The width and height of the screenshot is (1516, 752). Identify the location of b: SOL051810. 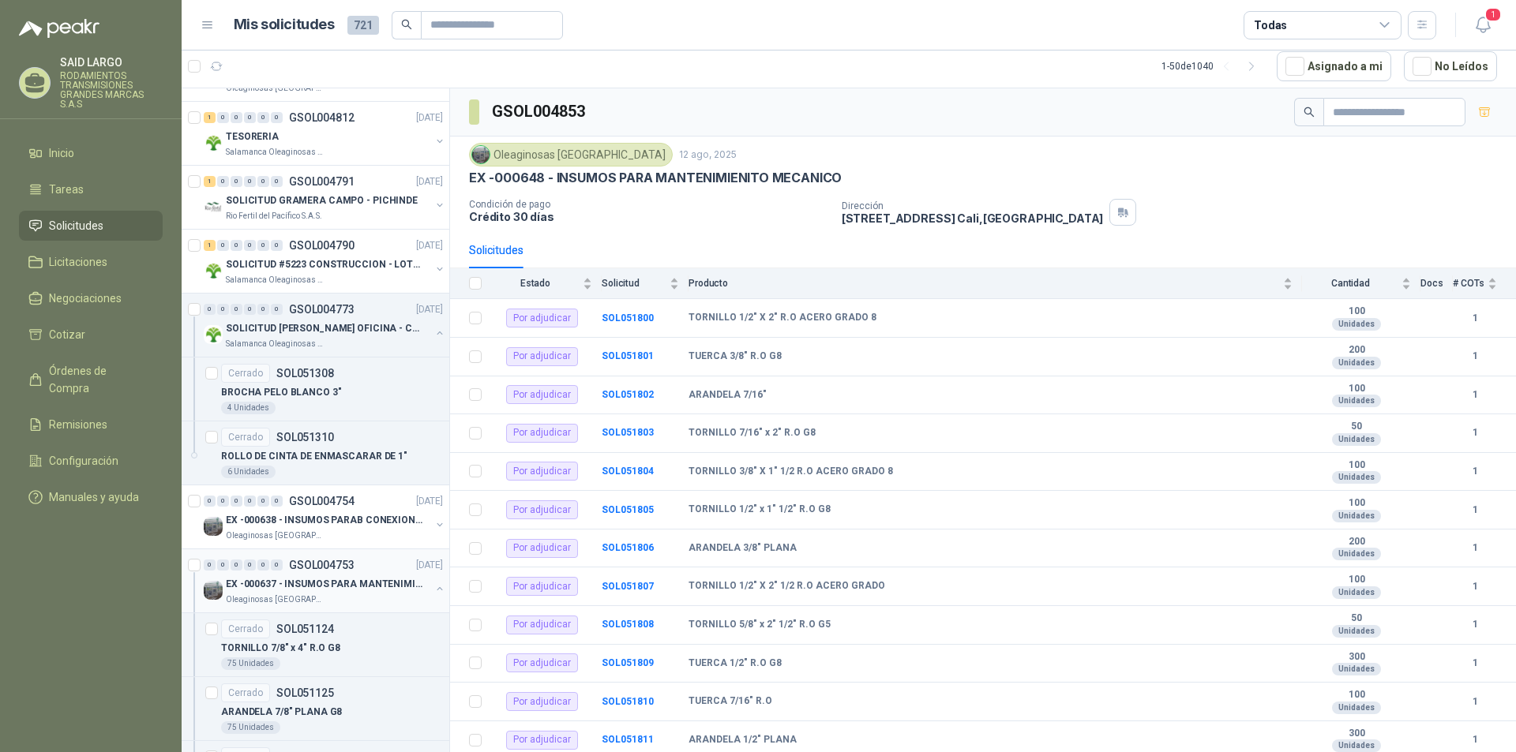
(628, 702).